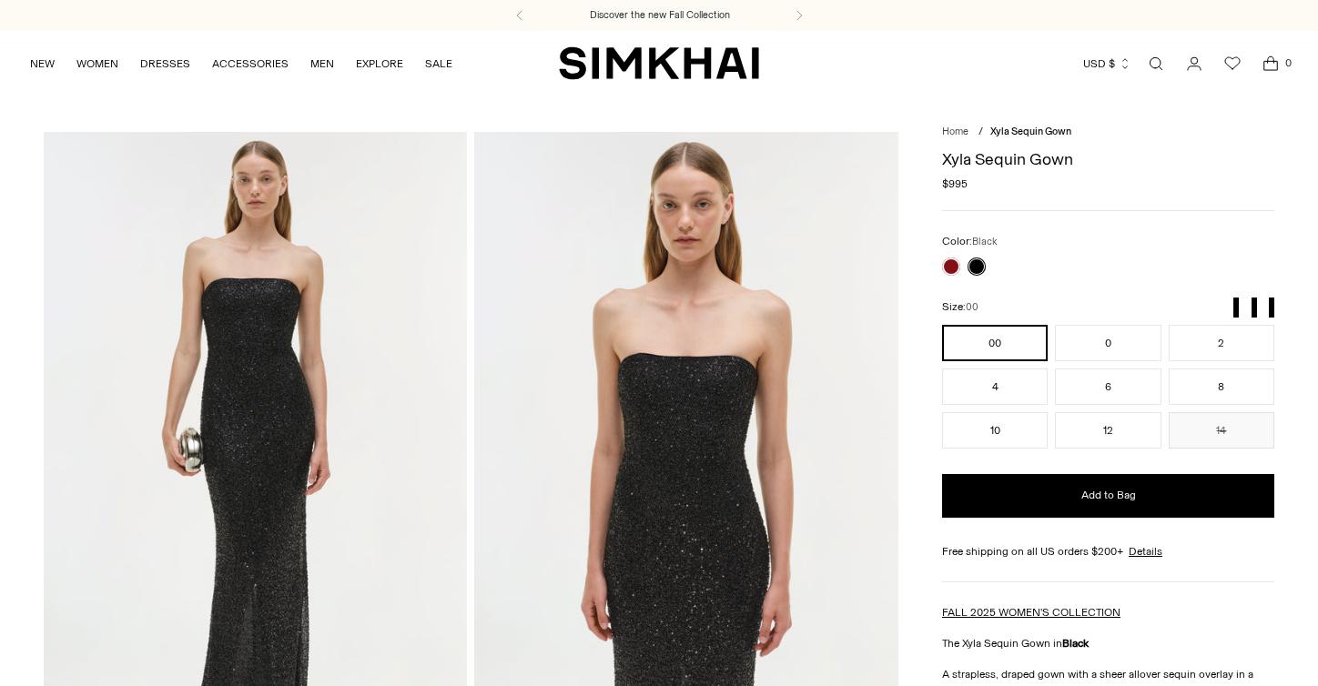 The width and height of the screenshot is (1318, 686). Describe the element at coordinates (1156, 64) in the screenshot. I see `a: Open search modal` at that location.